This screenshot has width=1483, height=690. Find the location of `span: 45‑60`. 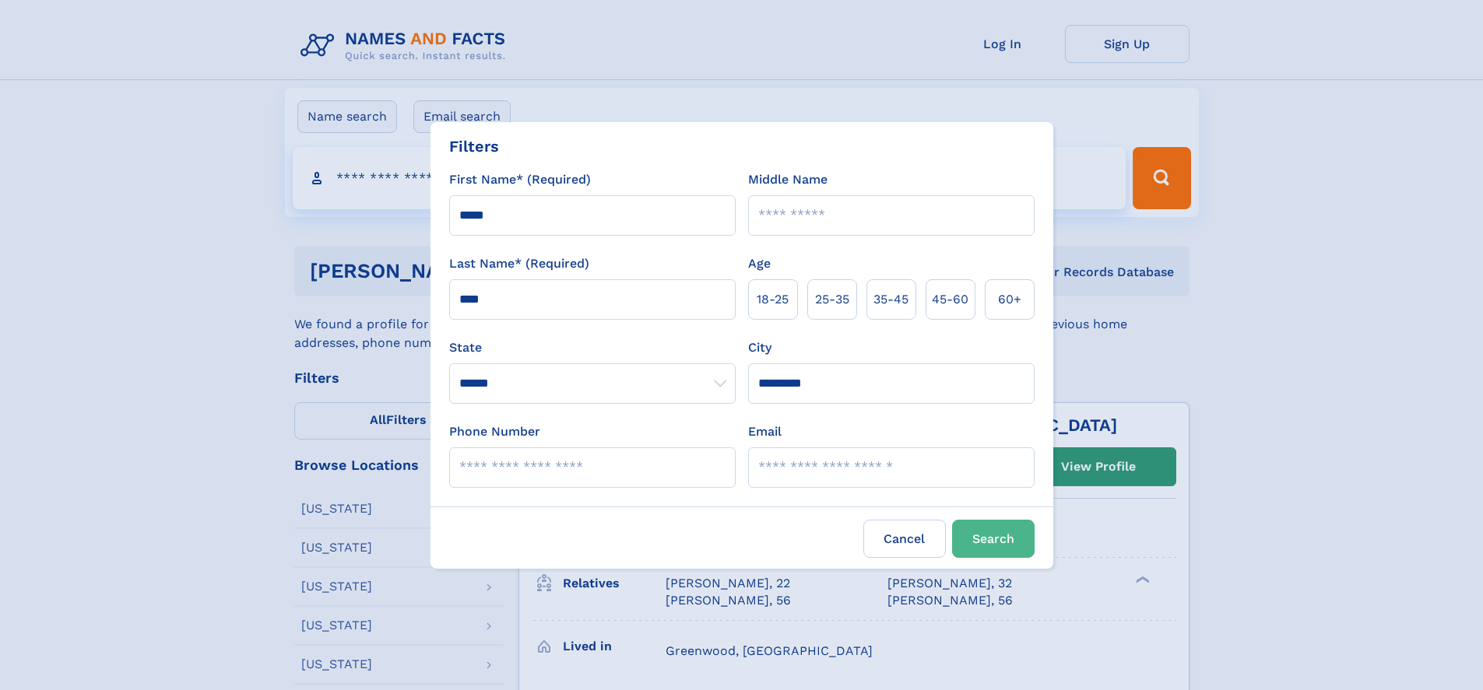

span: 45‑60 is located at coordinates (950, 300).